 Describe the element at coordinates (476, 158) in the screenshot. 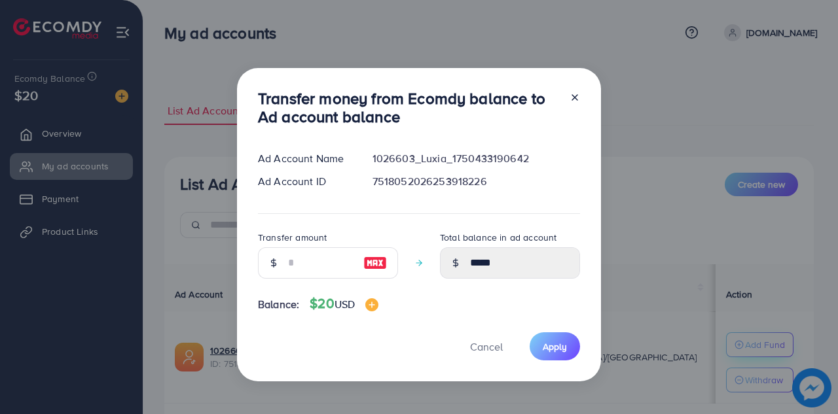

I see `div: 1026603_Luxia_1750433190642` at that location.